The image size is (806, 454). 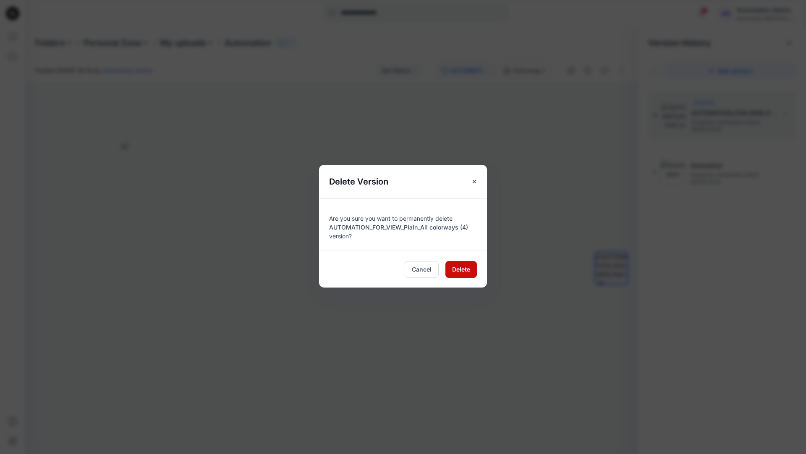 What do you see at coordinates (422, 269) in the screenshot?
I see `span: Cancel` at bounding box center [422, 269].